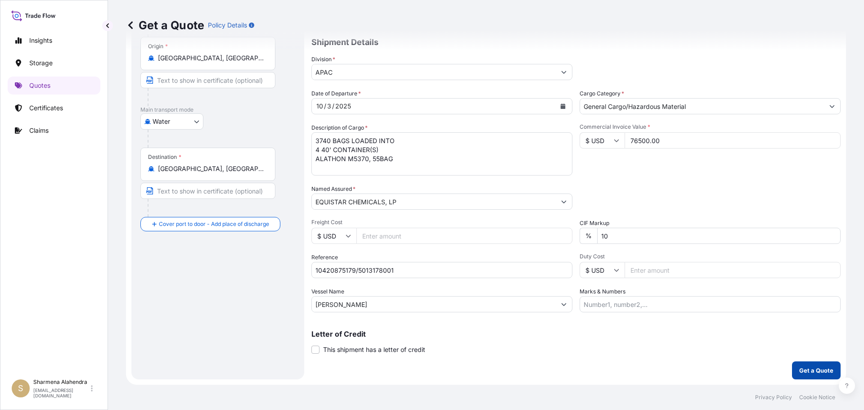 This screenshot has width=864, height=410. I want to click on label: Description of Cargo, so click(339, 128).